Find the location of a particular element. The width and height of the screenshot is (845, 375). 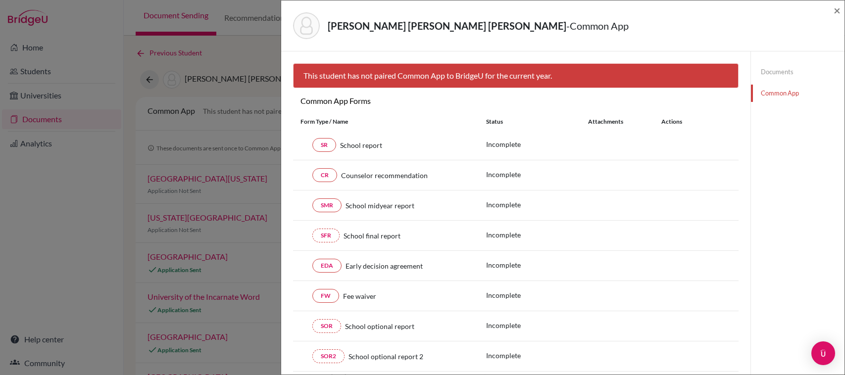

span: - Common App is located at coordinates (597, 26).